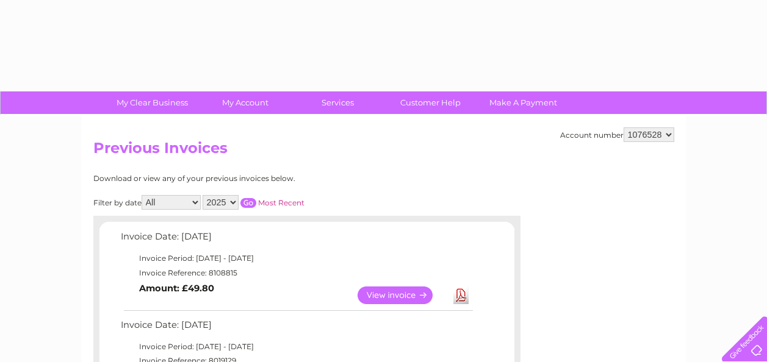 This screenshot has height=362, width=767. What do you see at coordinates (523, 103) in the screenshot?
I see `a: Make A Payment` at bounding box center [523, 103].